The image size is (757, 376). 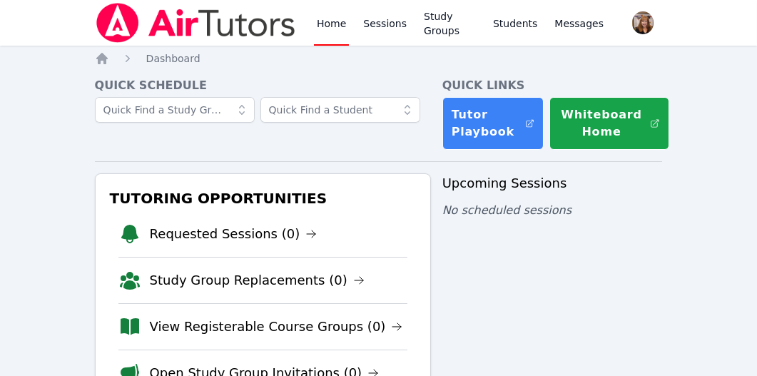 What do you see at coordinates (175, 110) in the screenshot?
I see `input: Quick Find a Study Group` at bounding box center [175, 110].